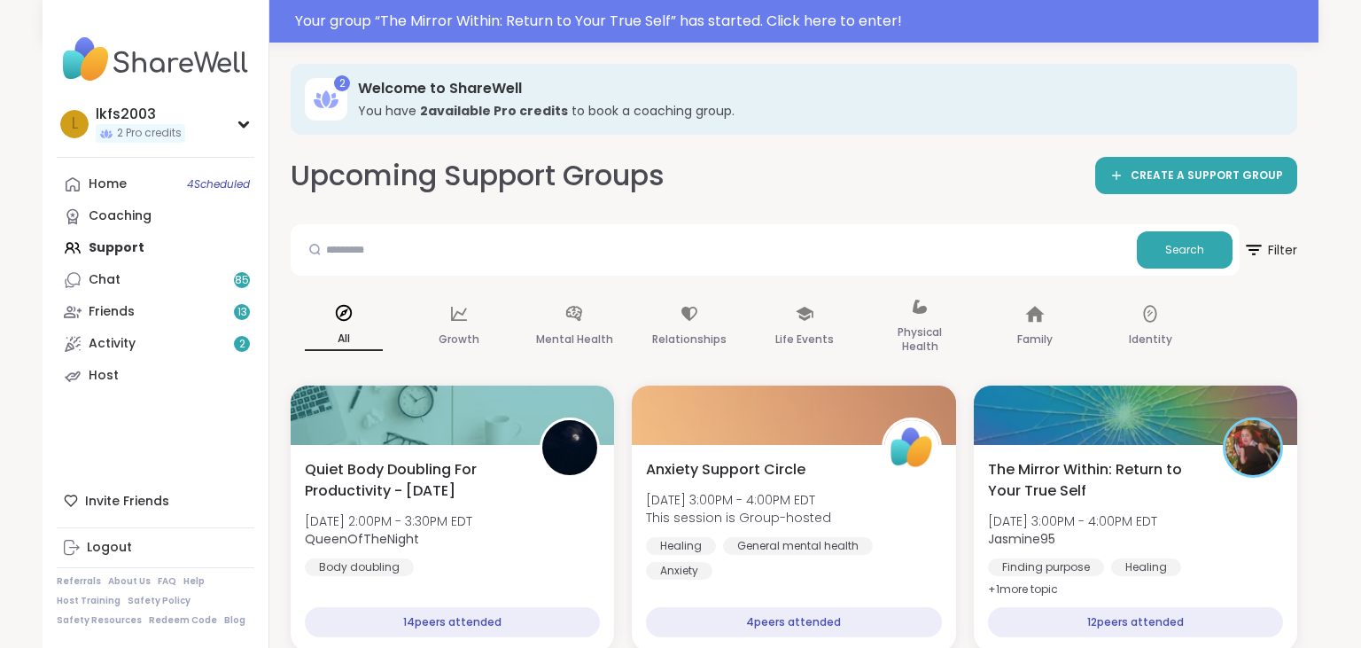 The image size is (1361, 648). I want to click on a: Referrals, so click(79, 581).